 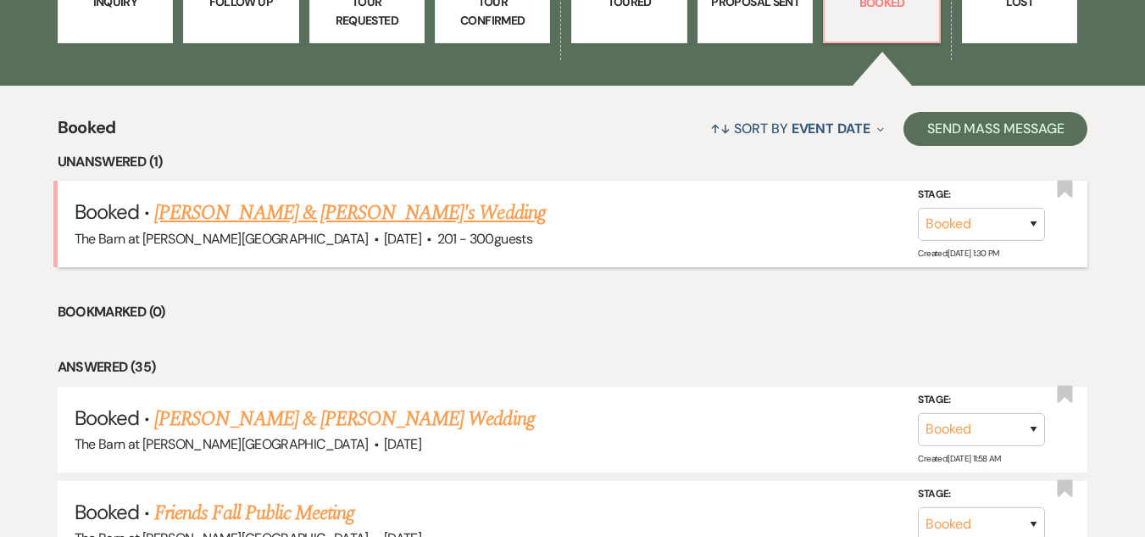 I want to click on a: Friends Fall Public Meeting, so click(x=254, y=513).